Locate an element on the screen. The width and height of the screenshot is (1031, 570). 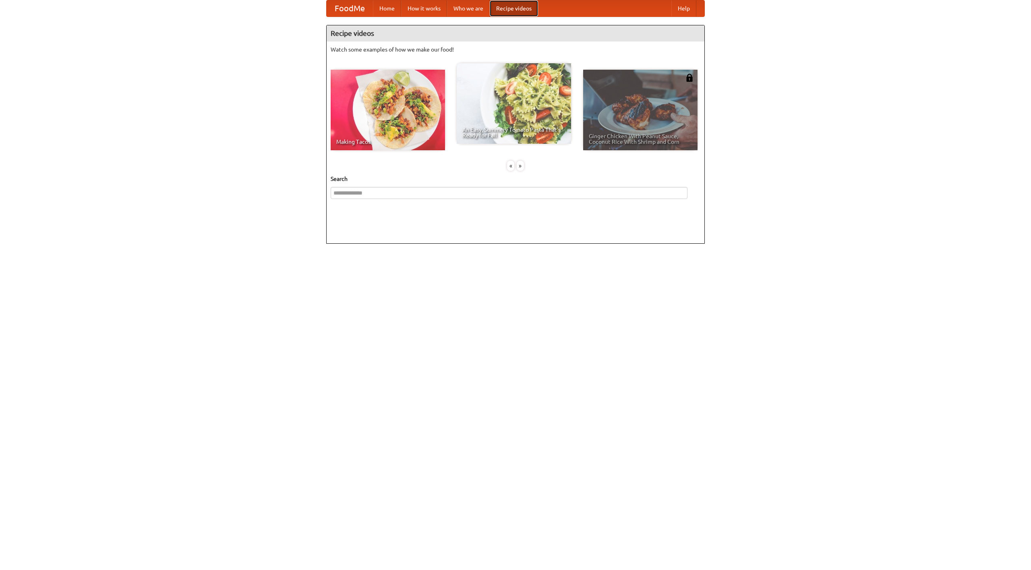
span: An Easy, Summery Tomato Pasta That's Ready for Fall is located at coordinates (514, 132).